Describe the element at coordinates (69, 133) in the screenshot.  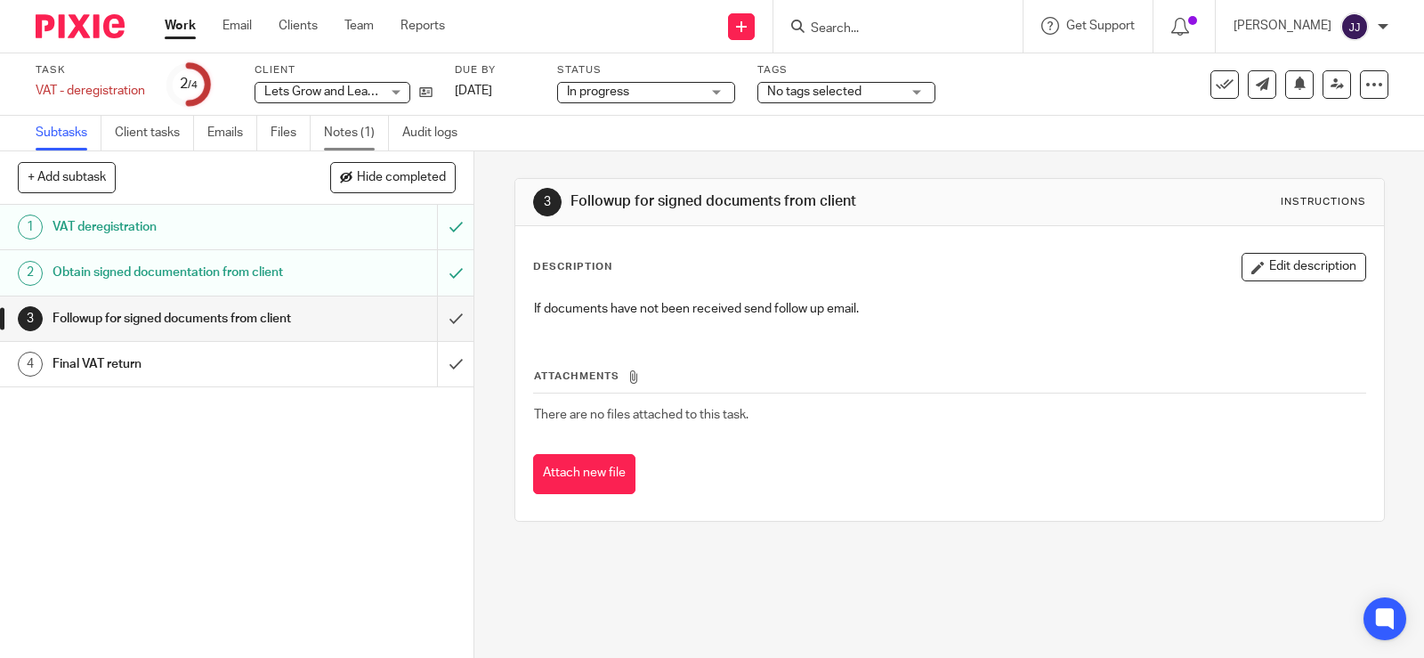
I see `a: Subtasks` at that location.